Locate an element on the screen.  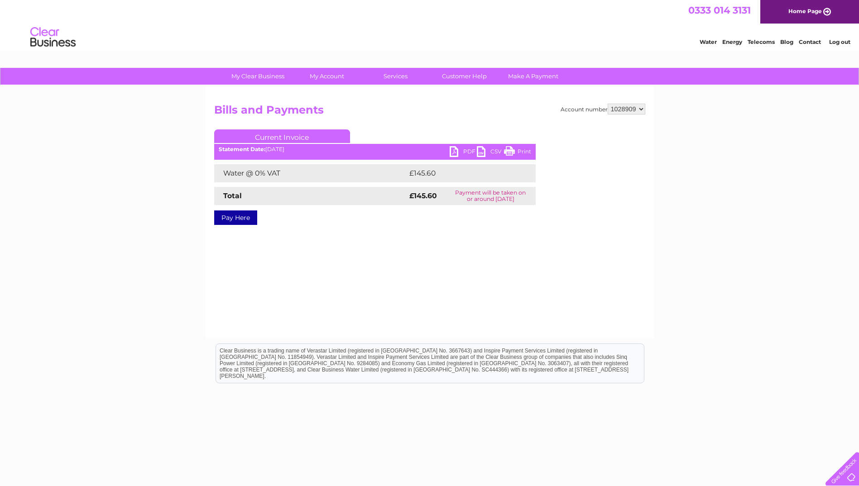
td: £145.60 is located at coordinates (463, 173).